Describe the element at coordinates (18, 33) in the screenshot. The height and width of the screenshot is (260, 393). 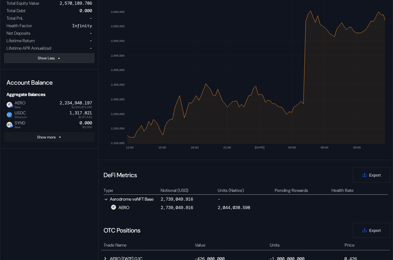
I see `div: Net Deposits` at that location.